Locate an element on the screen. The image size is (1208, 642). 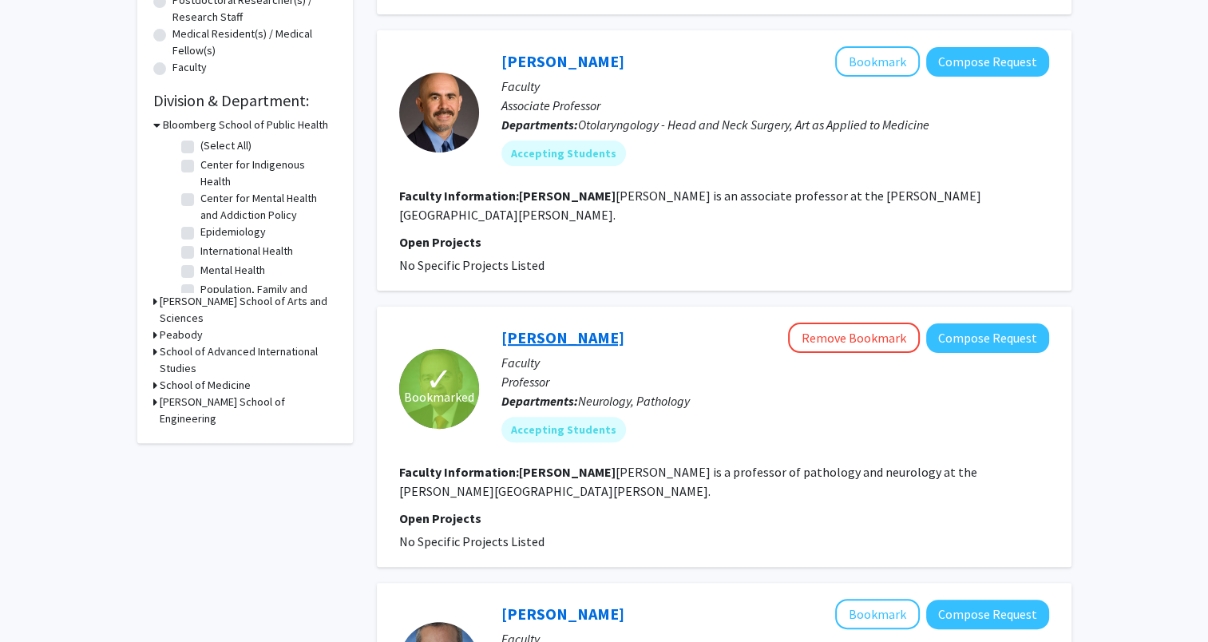
label: International Health is located at coordinates (247, 251).